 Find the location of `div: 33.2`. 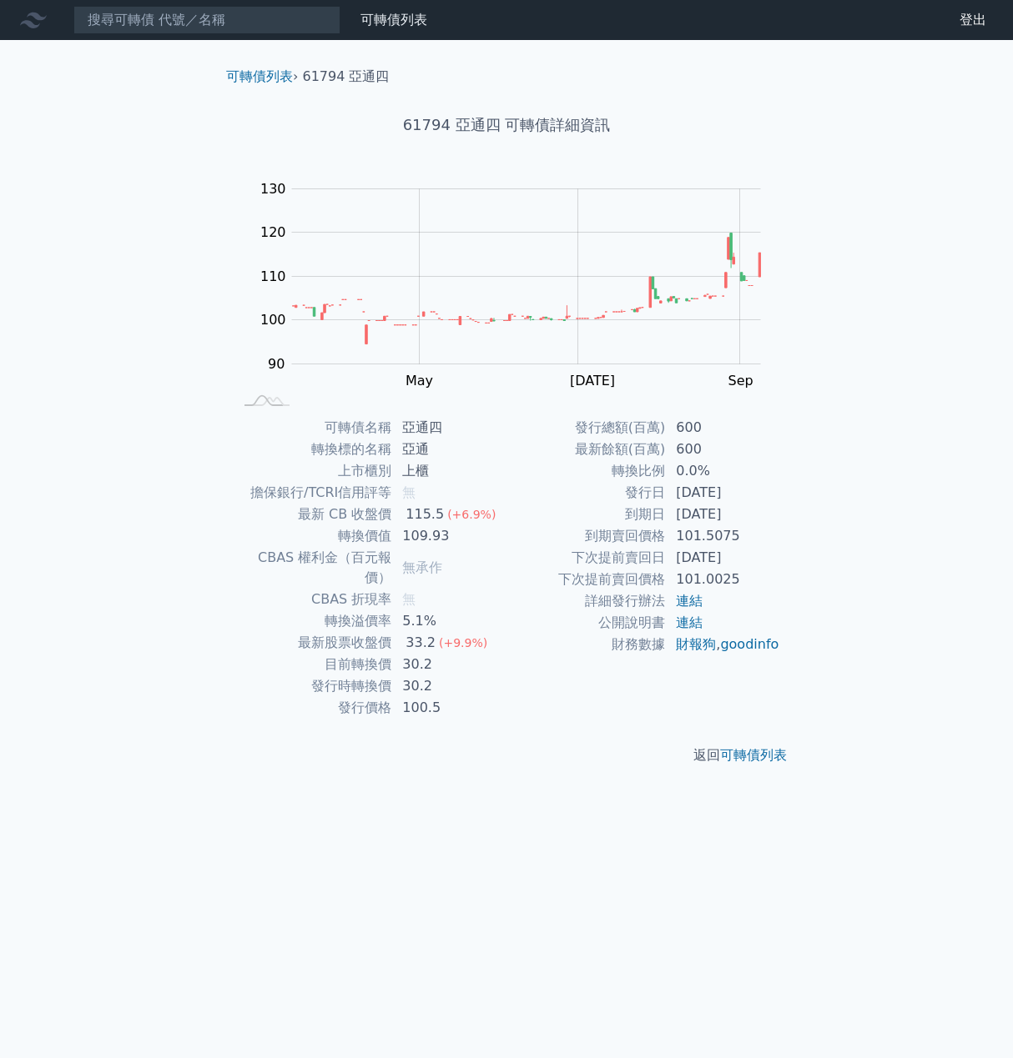

div: 33.2 is located at coordinates (420, 643).